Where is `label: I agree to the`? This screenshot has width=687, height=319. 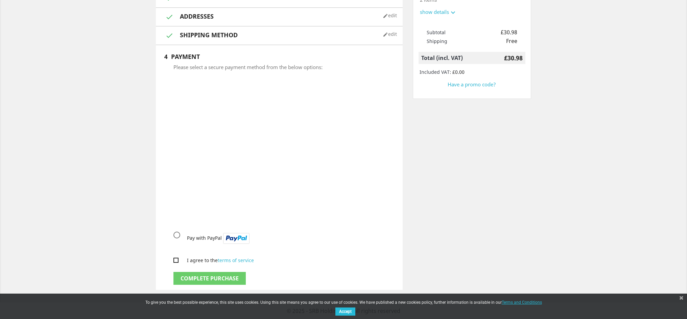 label: I agree to the is located at coordinates (220, 260).